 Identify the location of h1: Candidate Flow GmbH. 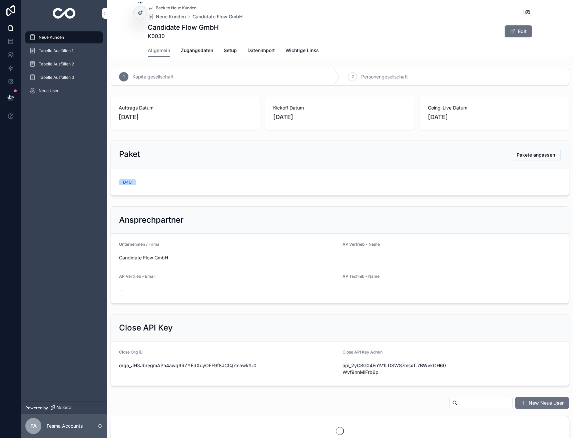
(183, 27).